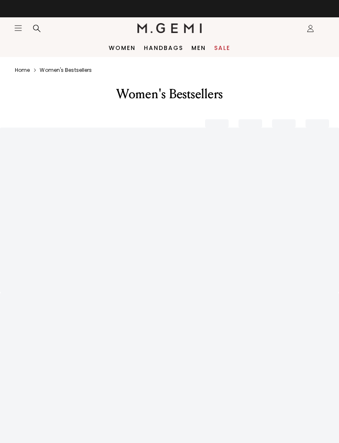 This screenshot has width=339, height=443. Describe the element at coordinates (169, 94) in the screenshot. I see `div: Women's Bestsellers` at that location.